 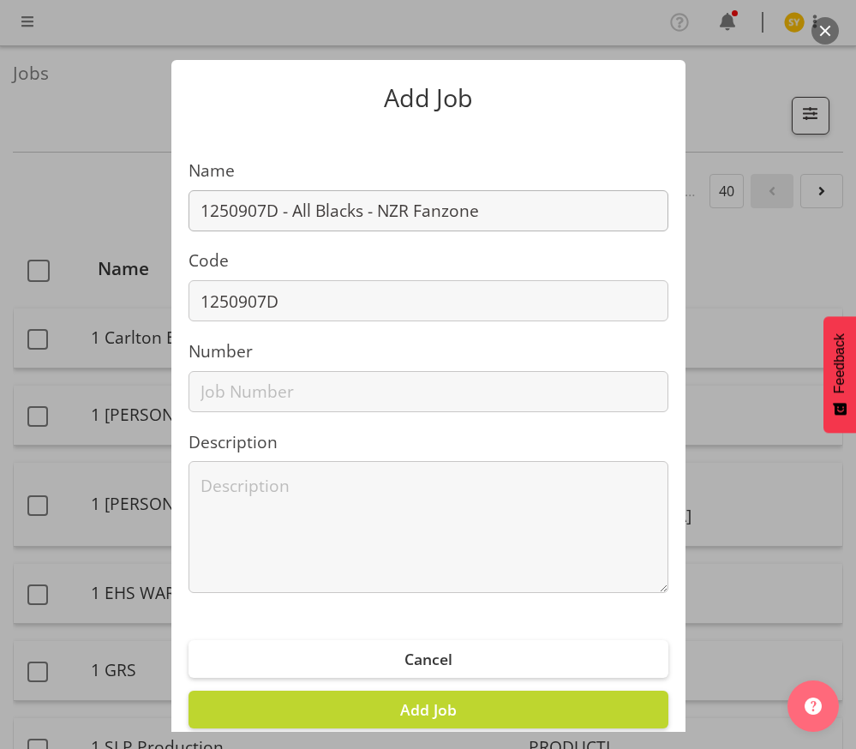 What do you see at coordinates (429, 171) in the screenshot?
I see `label: Name` at bounding box center [429, 171].